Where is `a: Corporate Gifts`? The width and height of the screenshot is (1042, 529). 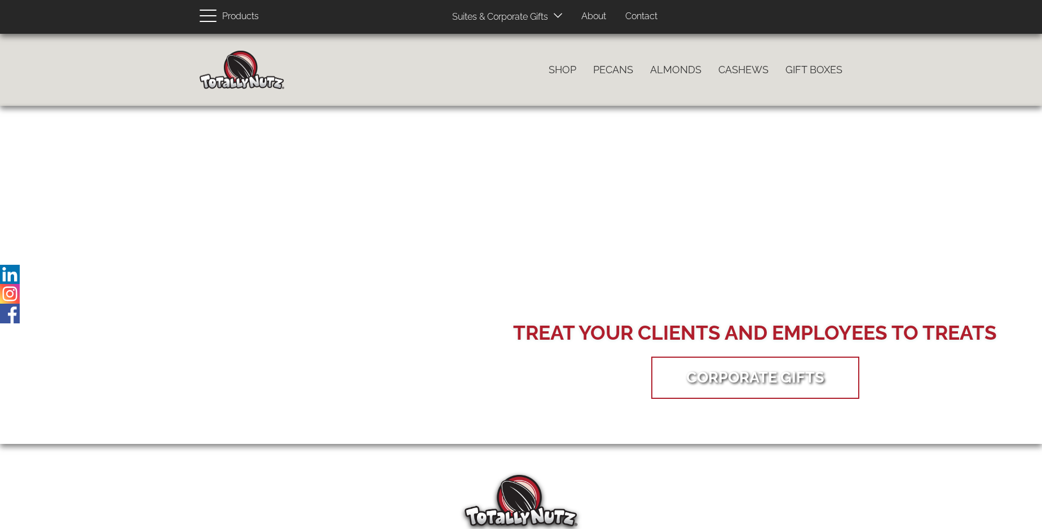 a: Corporate Gifts is located at coordinates (755, 377).